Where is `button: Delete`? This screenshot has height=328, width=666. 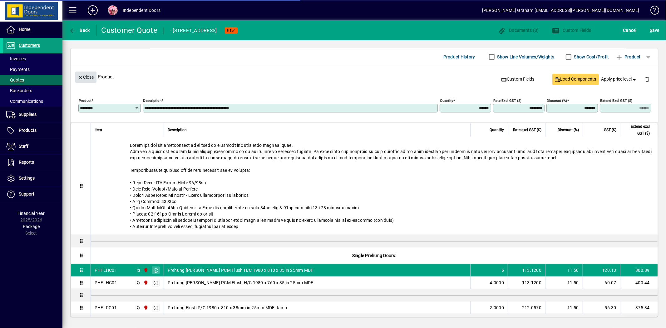
button: Delete is located at coordinates (647, 79).